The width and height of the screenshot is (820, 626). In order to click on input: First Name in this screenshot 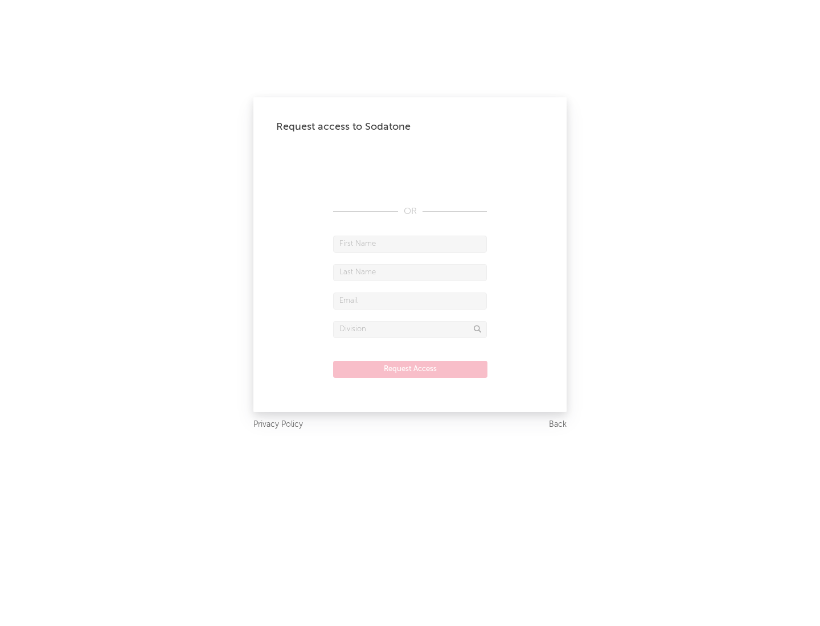, I will do `click(410, 244)`.